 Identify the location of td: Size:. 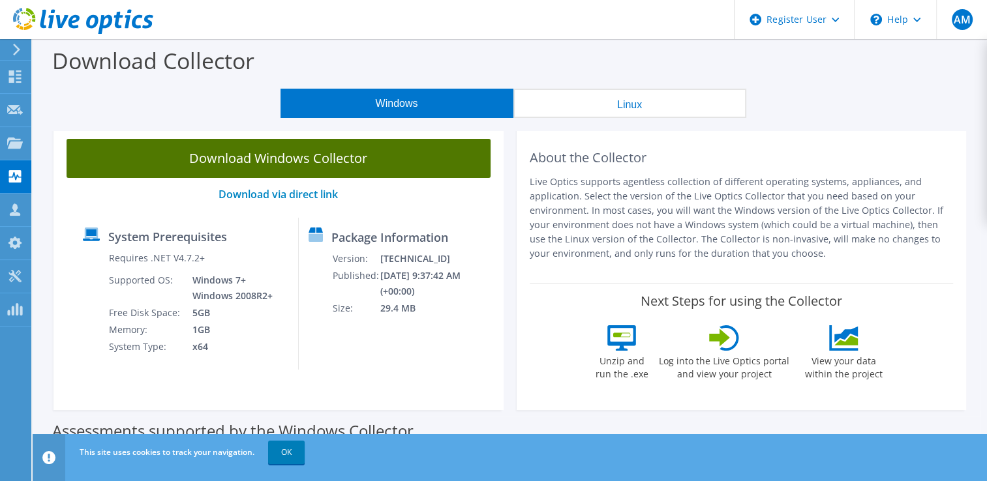
(356, 309).